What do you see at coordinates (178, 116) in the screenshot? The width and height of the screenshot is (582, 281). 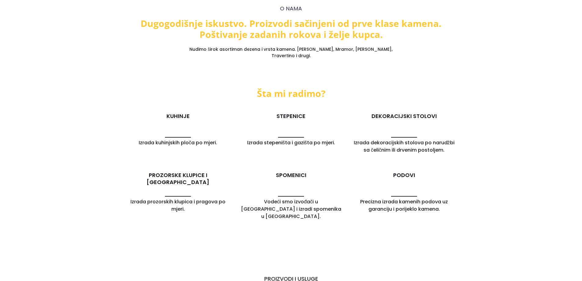 I see `h3: KUHINJE` at bounding box center [178, 116].